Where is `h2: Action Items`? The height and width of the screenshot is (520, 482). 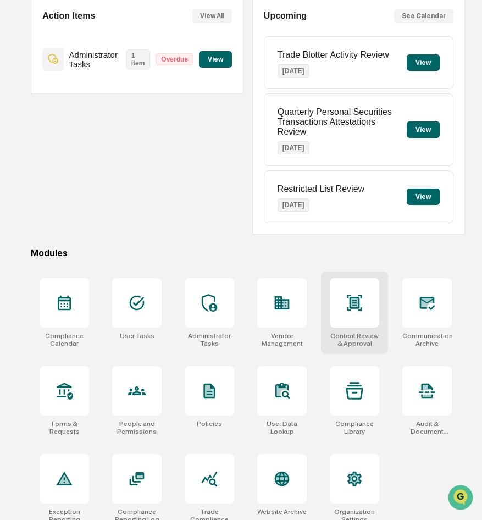
h2: Action Items is located at coordinates (69, 16).